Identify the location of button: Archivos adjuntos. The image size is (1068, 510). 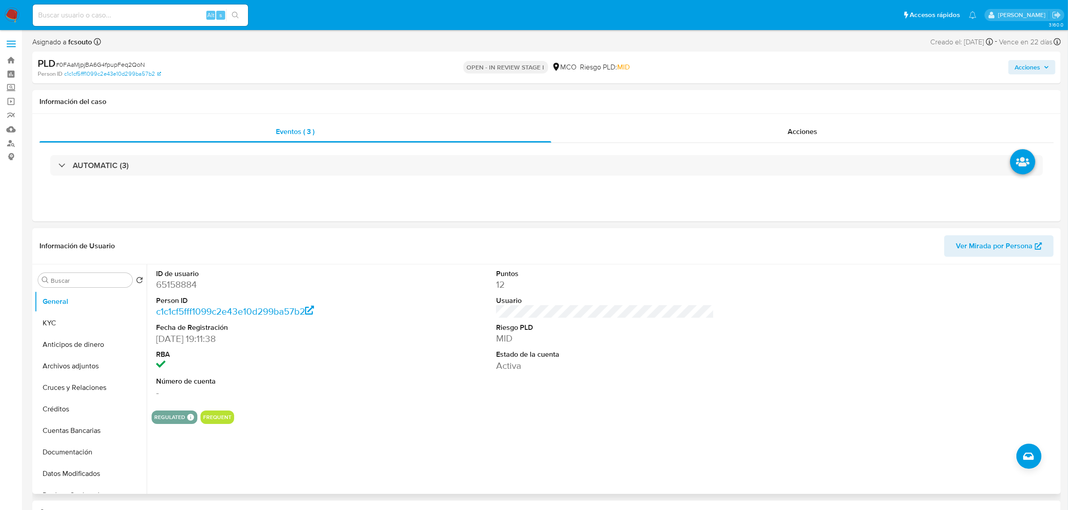
(91, 366).